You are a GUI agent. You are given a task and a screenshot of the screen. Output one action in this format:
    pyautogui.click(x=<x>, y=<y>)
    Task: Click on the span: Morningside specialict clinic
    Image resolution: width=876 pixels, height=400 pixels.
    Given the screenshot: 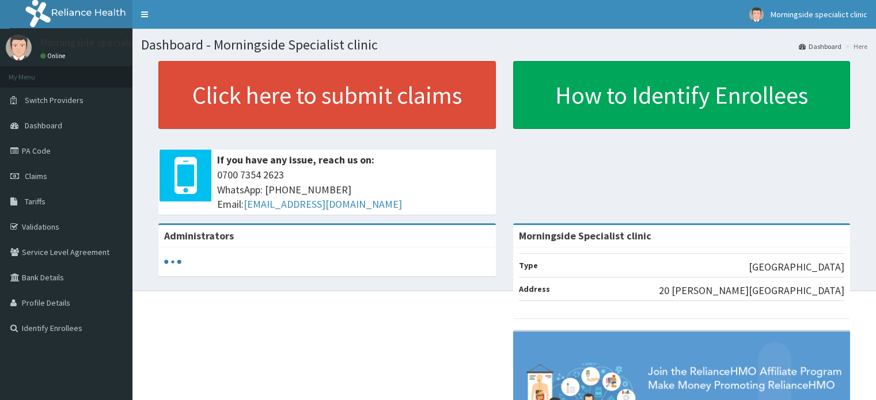 What is the action you would take?
    pyautogui.click(x=819, y=14)
    